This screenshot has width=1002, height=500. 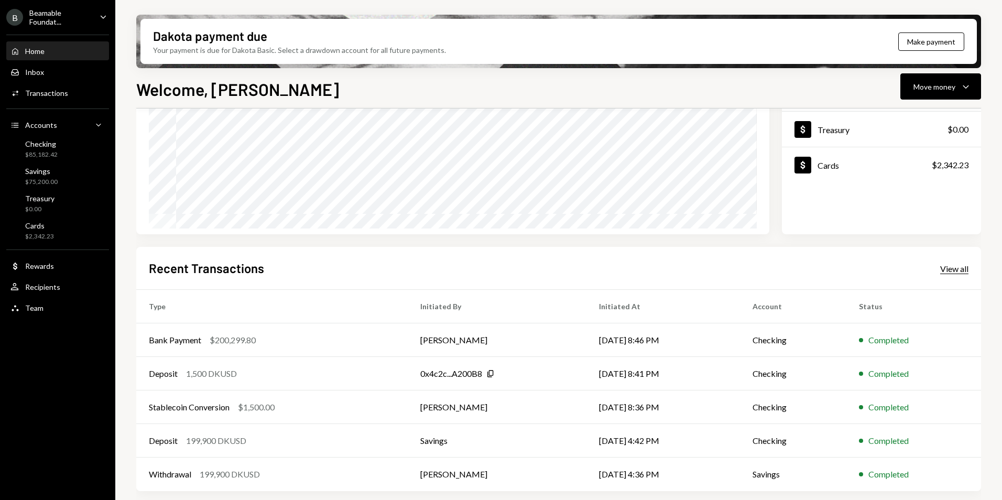 I want to click on div: Recipients, so click(x=42, y=287).